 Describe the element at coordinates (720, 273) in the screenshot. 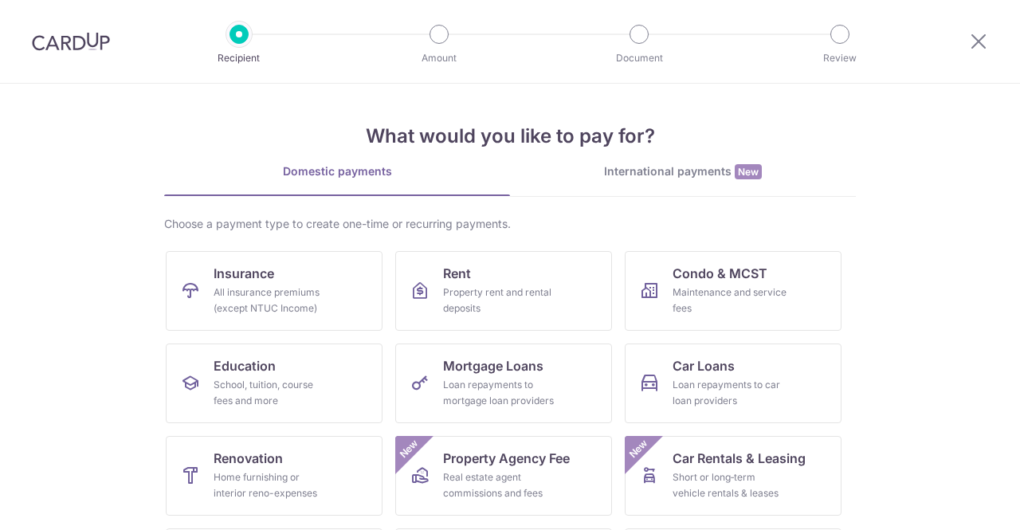

I see `span: Condo & MCST` at that location.